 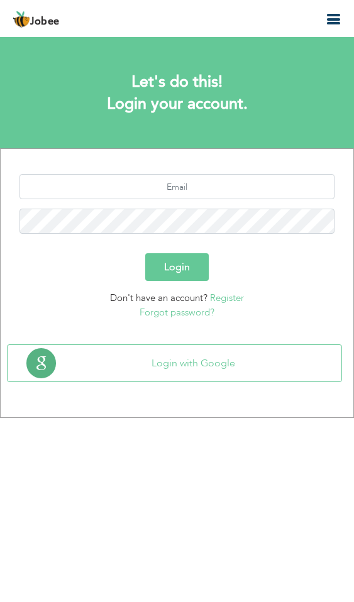 What do you see at coordinates (177, 82) in the screenshot?
I see `h2: Let's do this!` at bounding box center [177, 82].